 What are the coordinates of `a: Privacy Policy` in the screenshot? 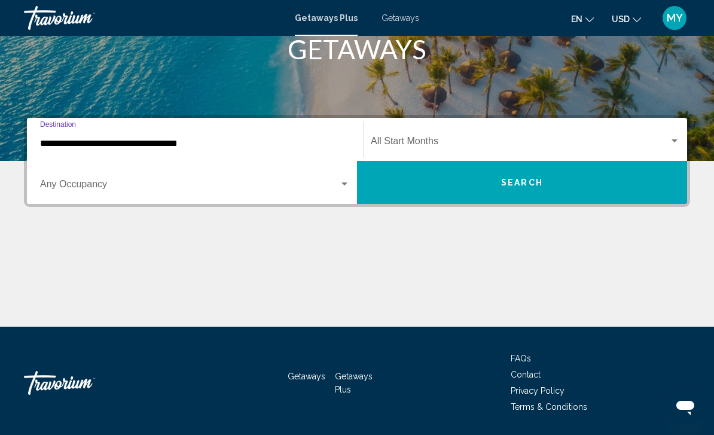 It's located at (538, 390).